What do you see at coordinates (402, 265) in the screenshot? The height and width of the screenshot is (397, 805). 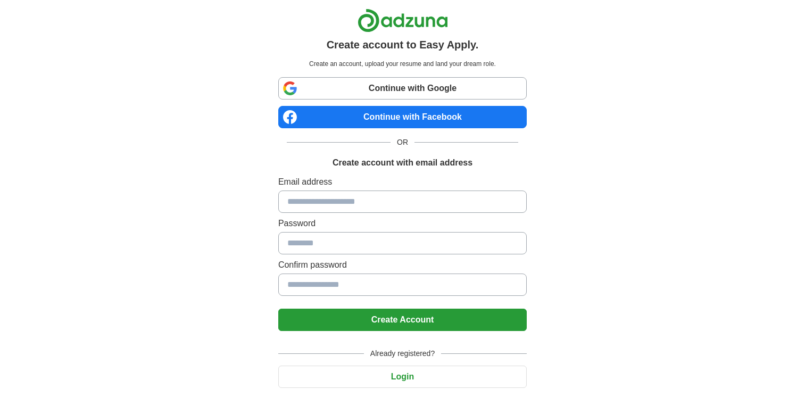 I see `label: Confirm password` at bounding box center [402, 265].